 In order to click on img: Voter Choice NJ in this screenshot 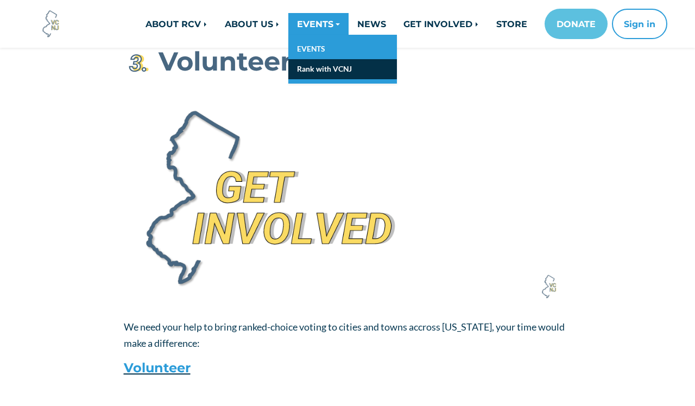, I will do `click(51, 24)`.